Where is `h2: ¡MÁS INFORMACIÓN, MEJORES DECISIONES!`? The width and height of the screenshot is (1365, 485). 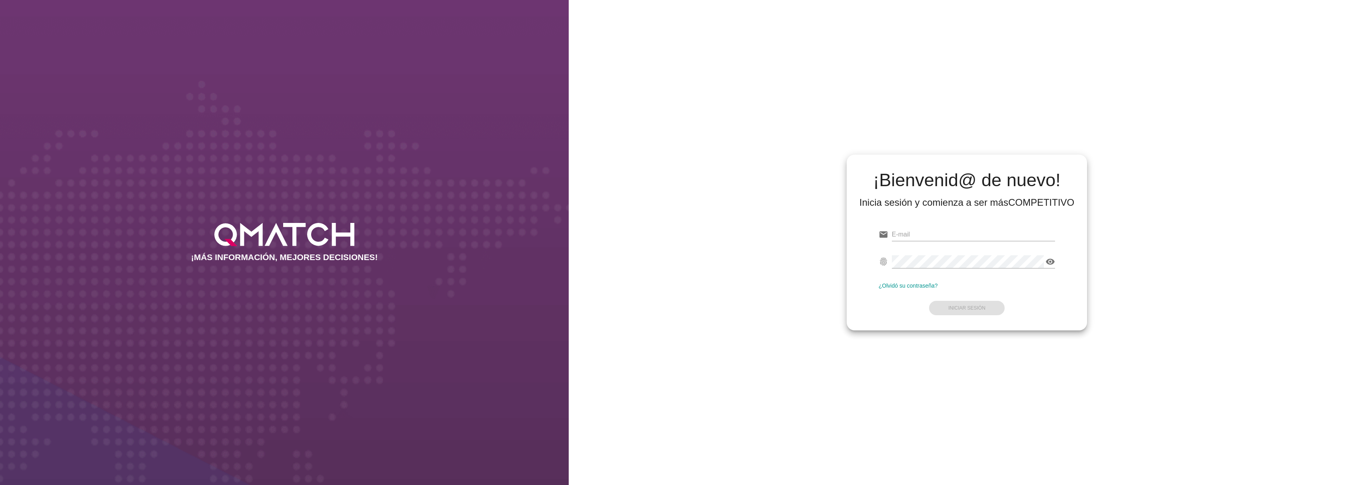 h2: ¡MÁS INFORMACIÓN, MEJORES DECISIONES! is located at coordinates (284, 257).